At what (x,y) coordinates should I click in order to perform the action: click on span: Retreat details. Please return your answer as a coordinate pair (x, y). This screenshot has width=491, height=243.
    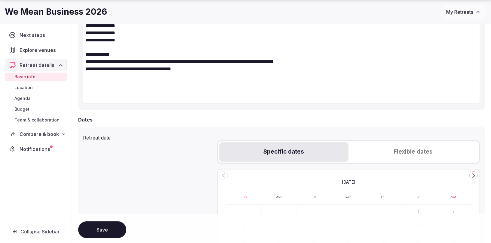
    Looking at the image, I should click on (37, 65).